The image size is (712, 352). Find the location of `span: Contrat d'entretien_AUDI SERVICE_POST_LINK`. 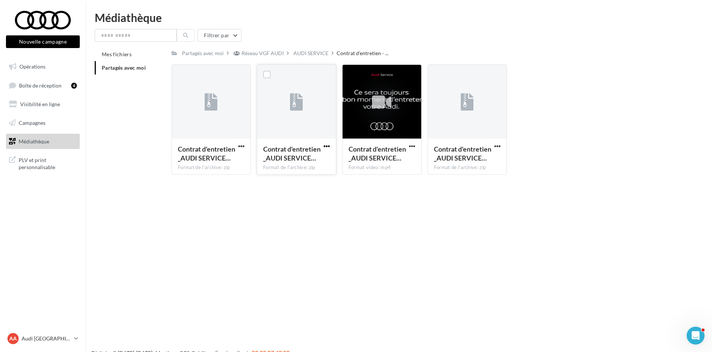

span: Contrat d'entretien_AUDI SERVICE_POST_LINK is located at coordinates (463, 154).